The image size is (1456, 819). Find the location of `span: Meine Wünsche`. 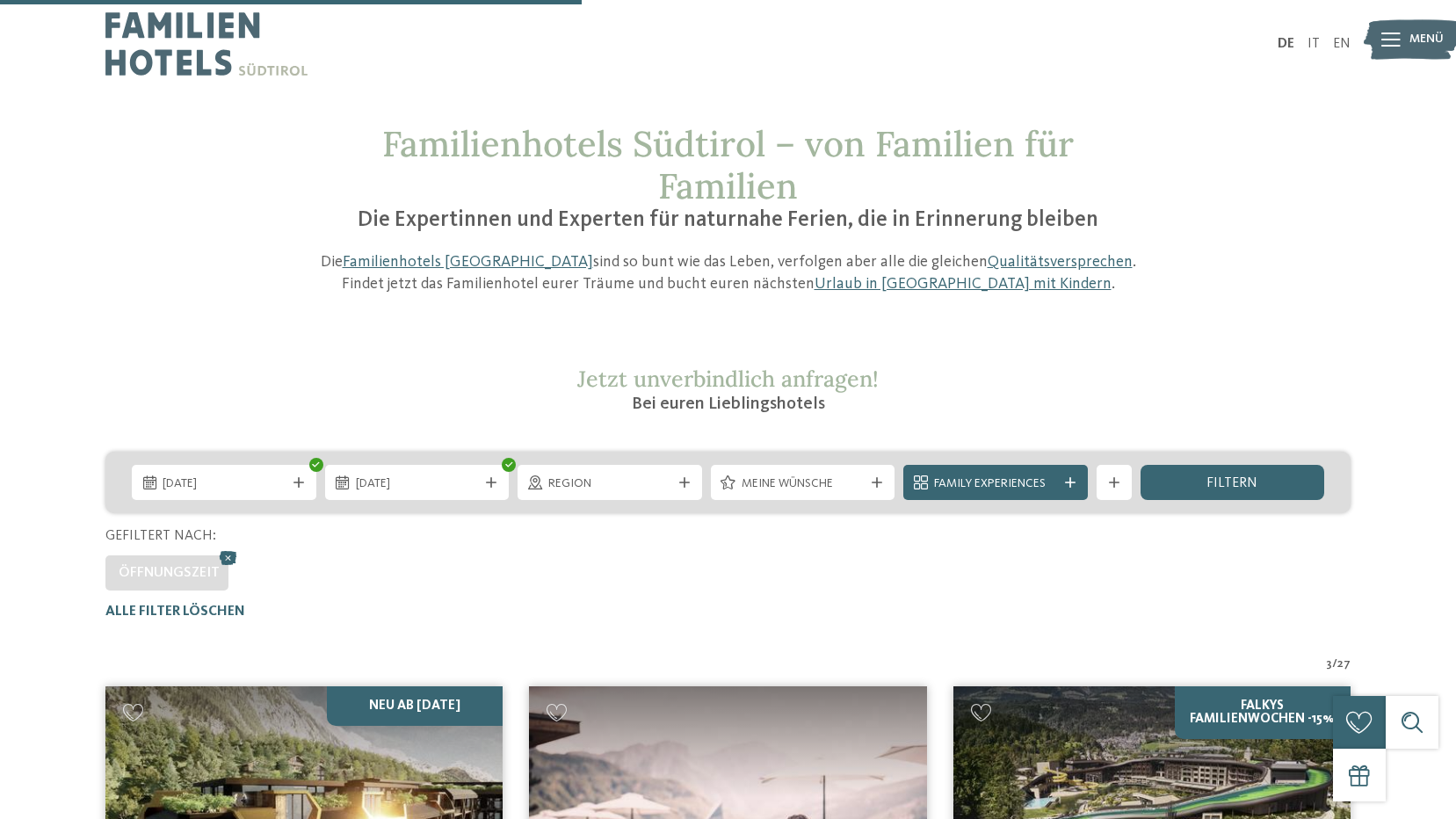

span: Meine Wünsche is located at coordinates (804, 484).